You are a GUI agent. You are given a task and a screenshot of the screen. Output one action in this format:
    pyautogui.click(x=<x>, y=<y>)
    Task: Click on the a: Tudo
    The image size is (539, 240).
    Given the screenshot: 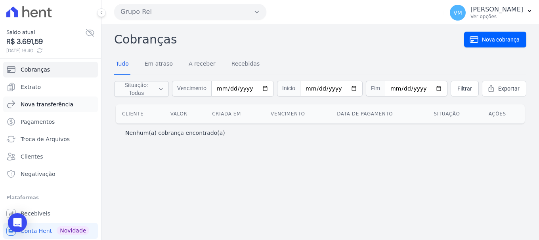 What is the action you would take?
    pyautogui.click(x=122, y=65)
    